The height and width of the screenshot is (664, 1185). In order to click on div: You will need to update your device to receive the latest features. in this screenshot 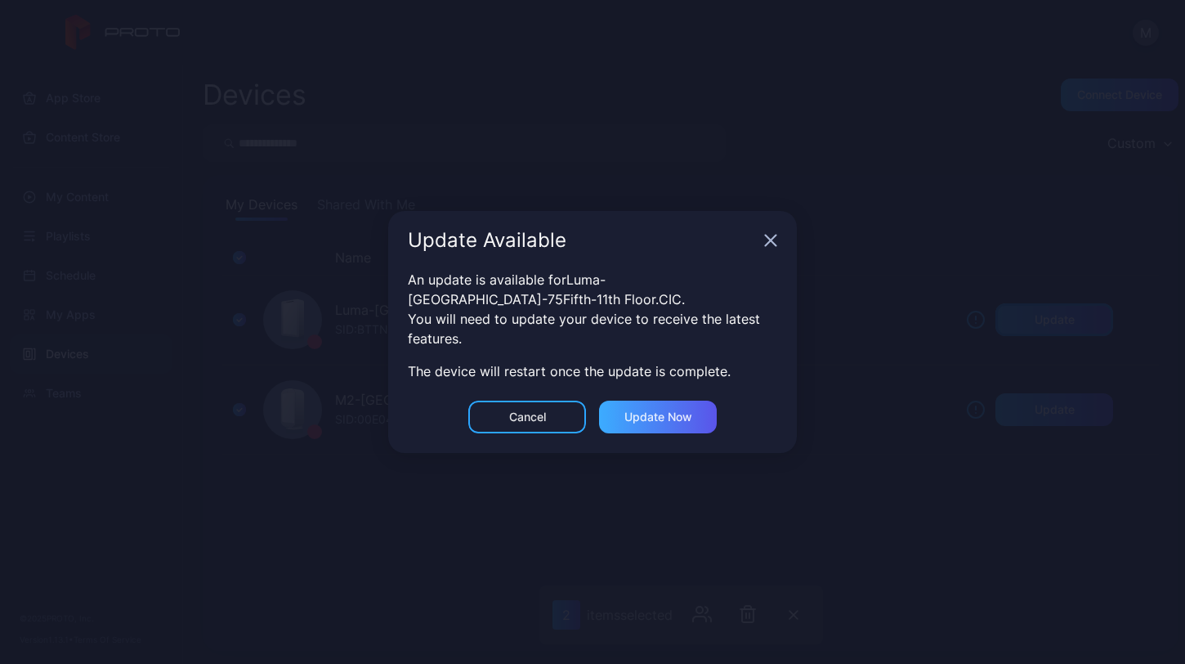, I will do `click(593, 329)`.